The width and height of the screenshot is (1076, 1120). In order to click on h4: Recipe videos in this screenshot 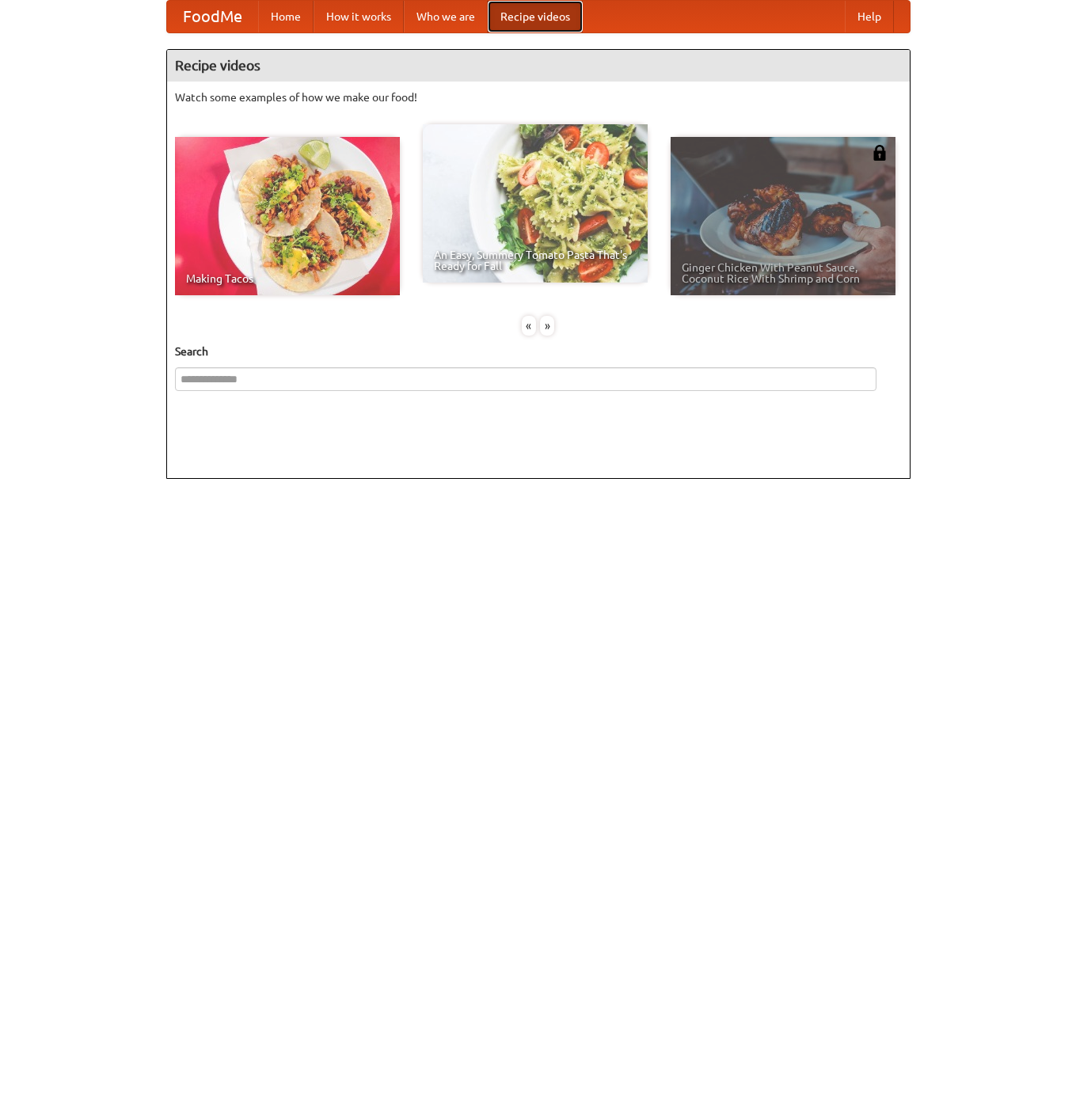, I will do `click(538, 66)`.